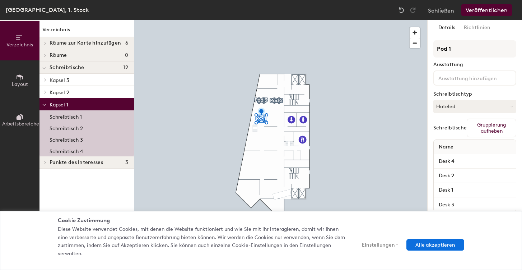 The height and width of the screenshot is (270, 522). Describe the element at coordinates (475, 106) in the screenshot. I see `button: Hoteled` at that location.